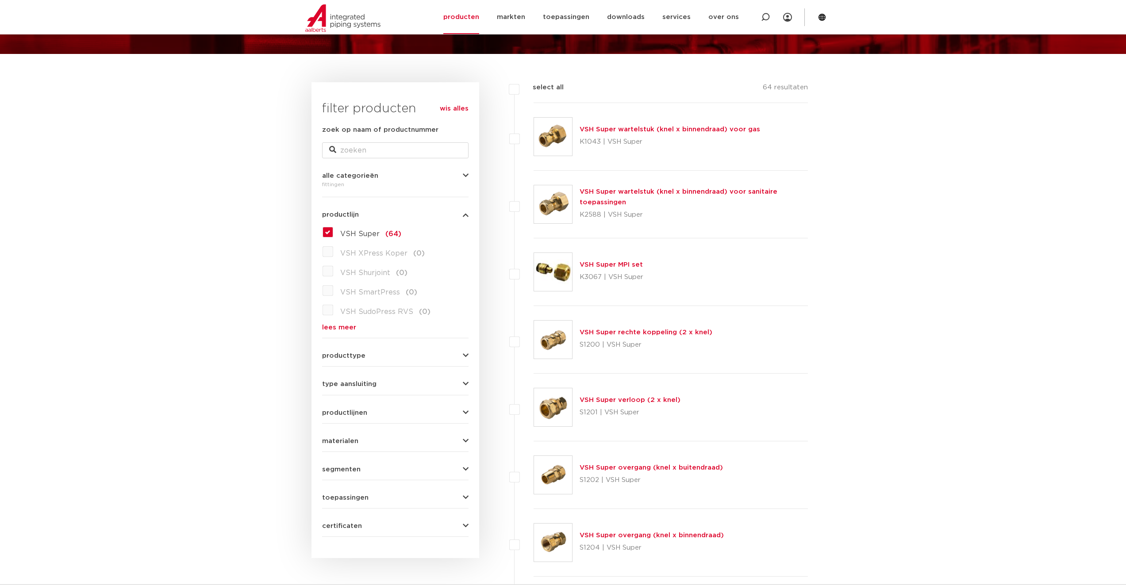 Image resolution: width=1126 pixels, height=585 pixels. Describe the element at coordinates (374, 253) in the screenshot. I see `span: VSH XPress Koper` at that location.